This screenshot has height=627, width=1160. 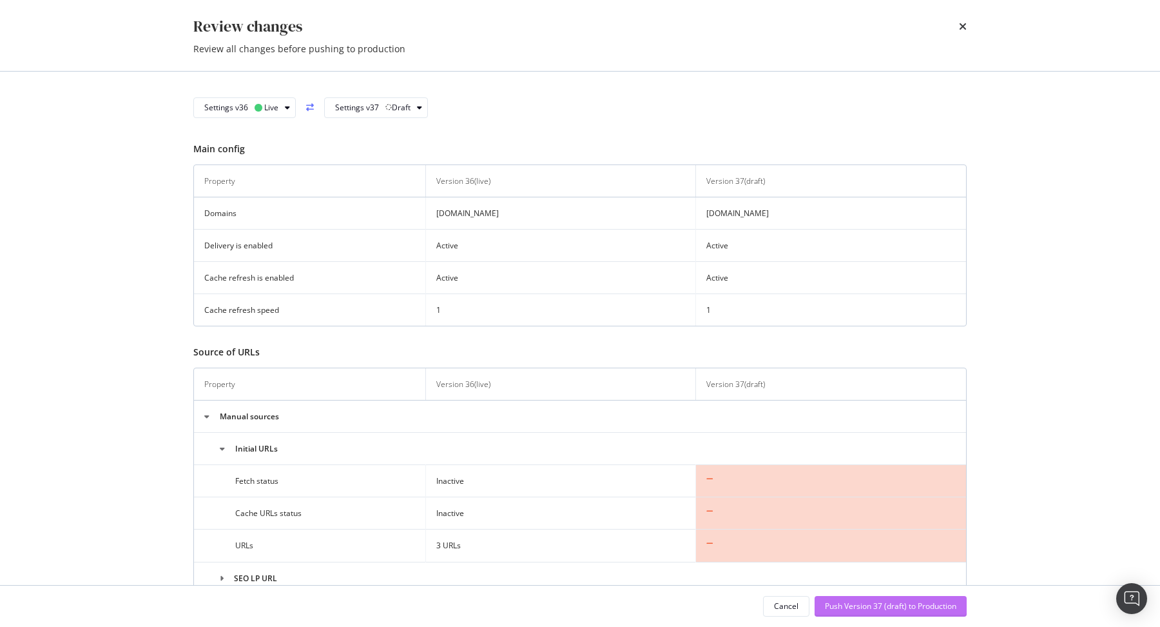 What do you see at coordinates (787, 605) in the screenshot?
I see `div: Cancel` at bounding box center [787, 605].